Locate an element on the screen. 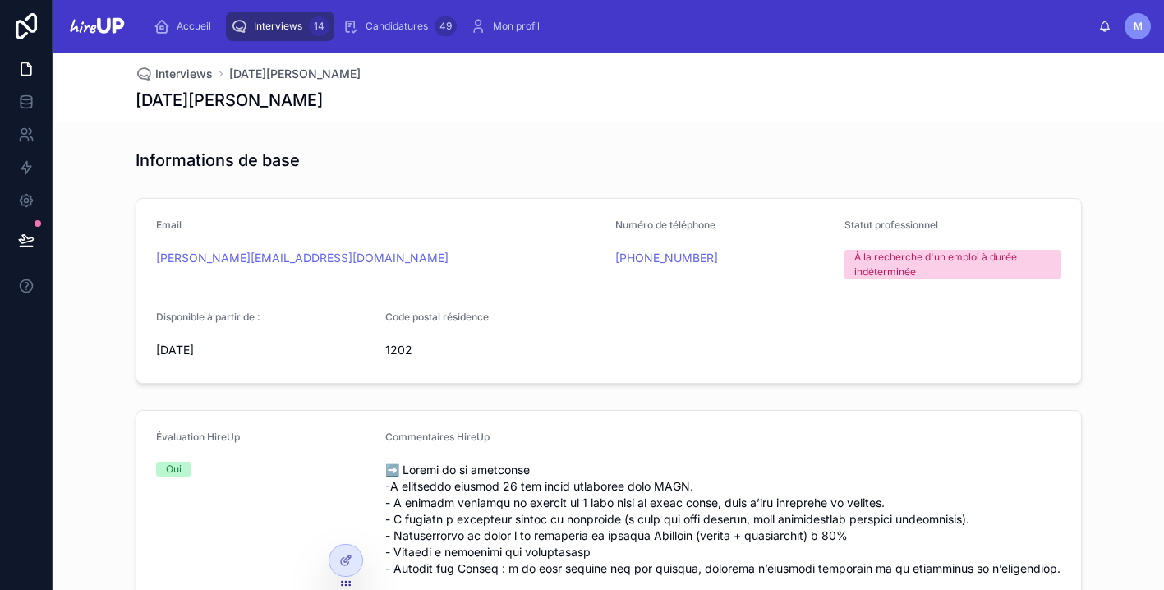 The height and width of the screenshot is (590, 1164). span: Commentaires HireUp is located at coordinates (437, 436).